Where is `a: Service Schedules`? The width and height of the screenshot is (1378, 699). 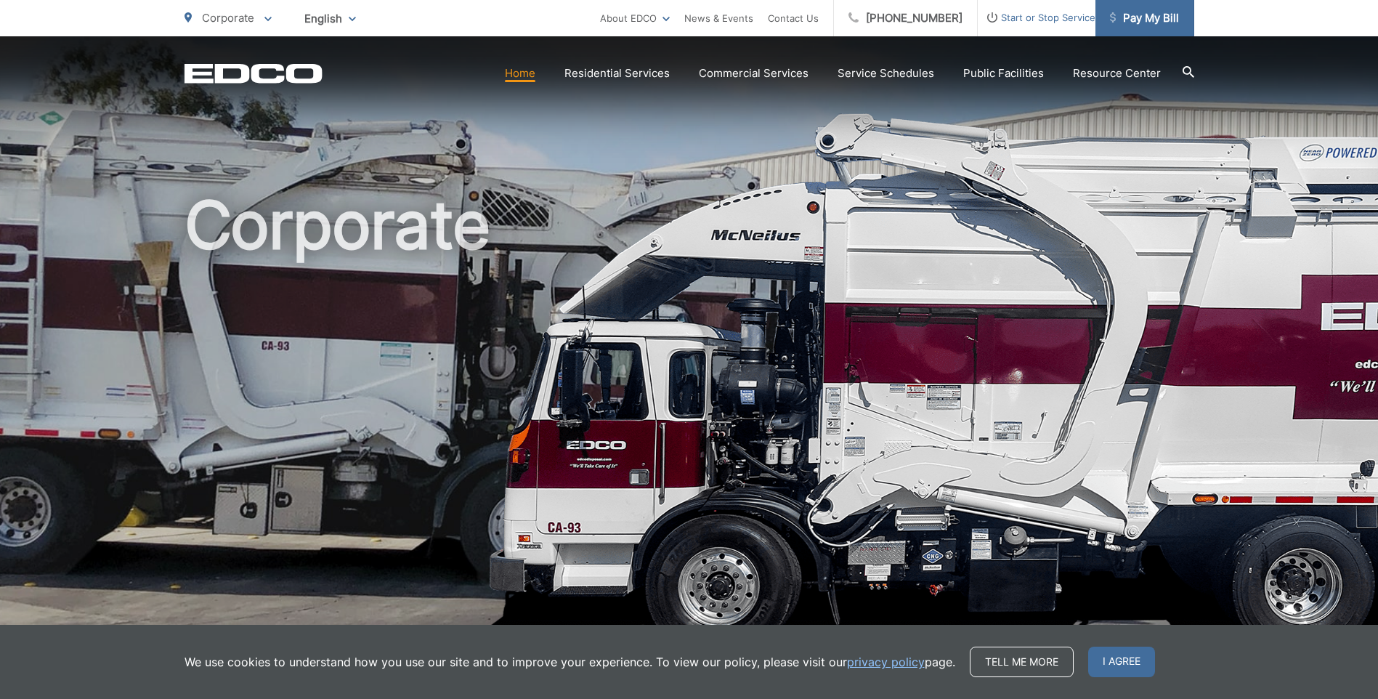
a: Service Schedules is located at coordinates (885, 73).